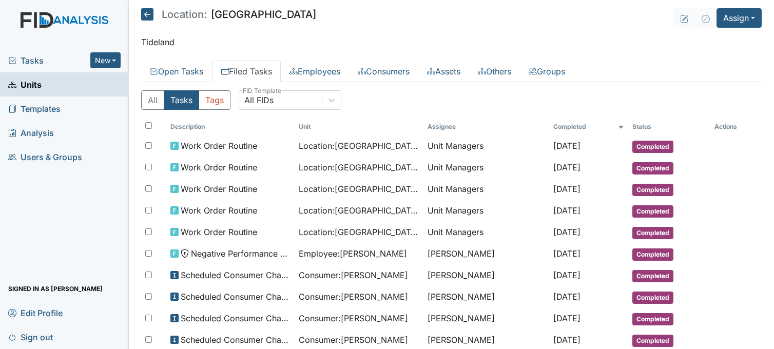 The width and height of the screenshot is (774, 349). Describe the element at coordinates (34, 108) in the screenshot. I see `span: Templates` at that location.